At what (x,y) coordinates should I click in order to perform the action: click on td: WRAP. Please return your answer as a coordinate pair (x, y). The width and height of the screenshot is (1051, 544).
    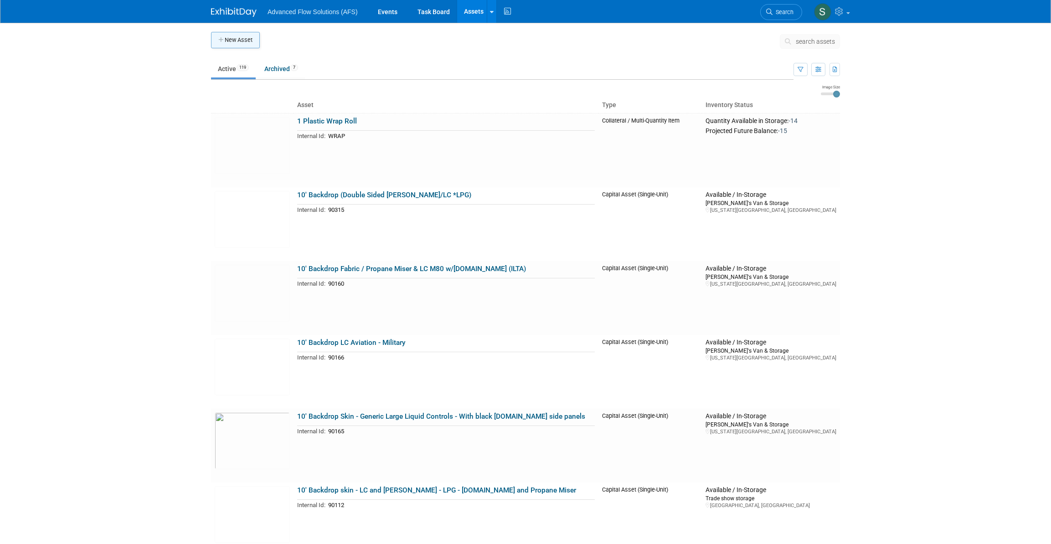
    Looking at the image, I should click on (460, 136).